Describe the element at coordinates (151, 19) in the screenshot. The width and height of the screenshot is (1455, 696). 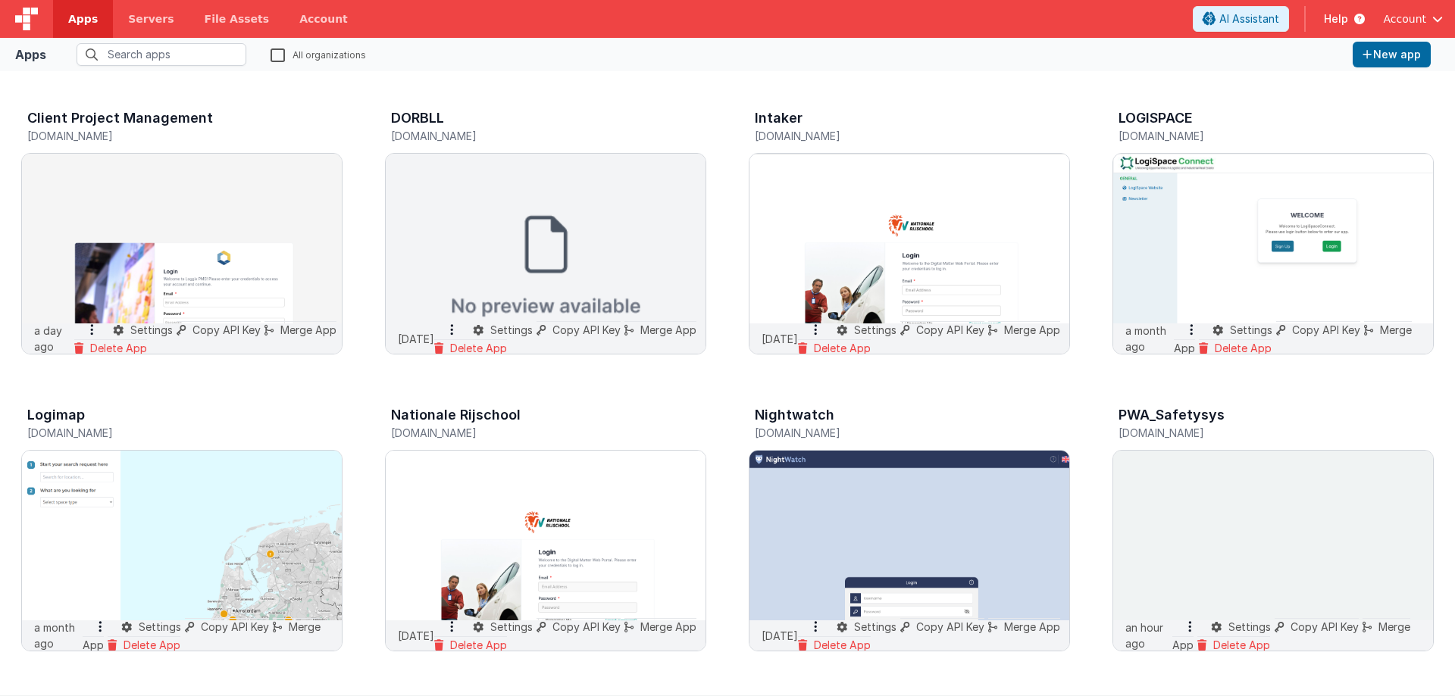
I see `span: Servers` at that location.